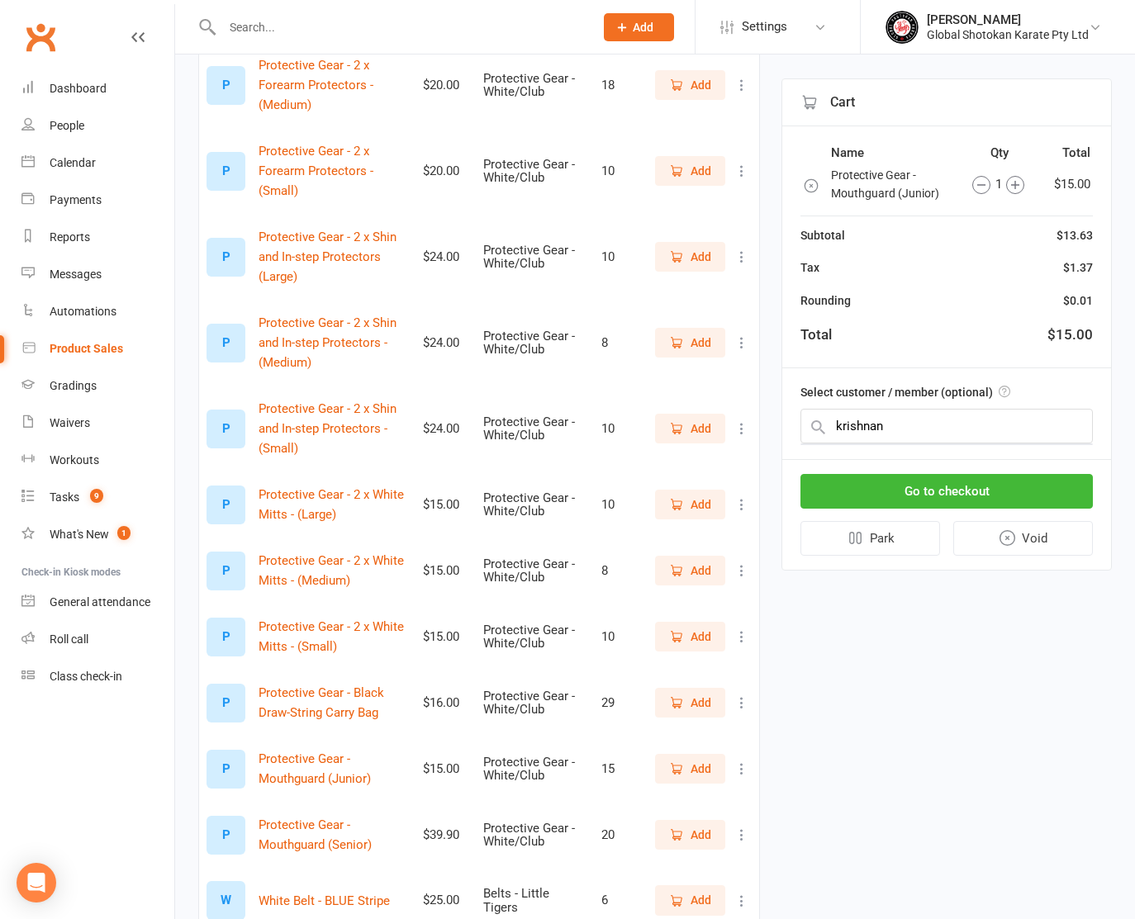 The width and height of the screenshot is (1135, 919). Describe the element at coordinates (1078, 301) in the screenshot. I see `div: $0.01` at that location.